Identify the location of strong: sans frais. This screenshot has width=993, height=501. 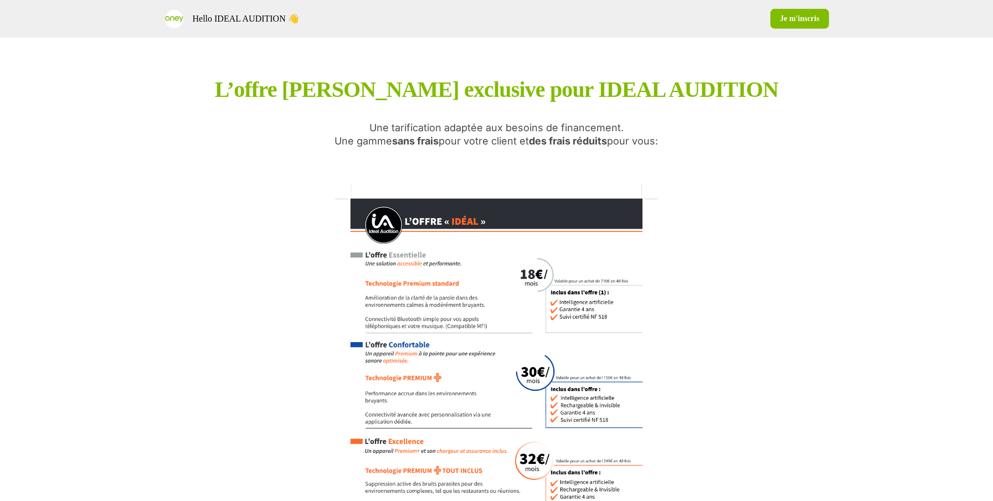
(416, 141).